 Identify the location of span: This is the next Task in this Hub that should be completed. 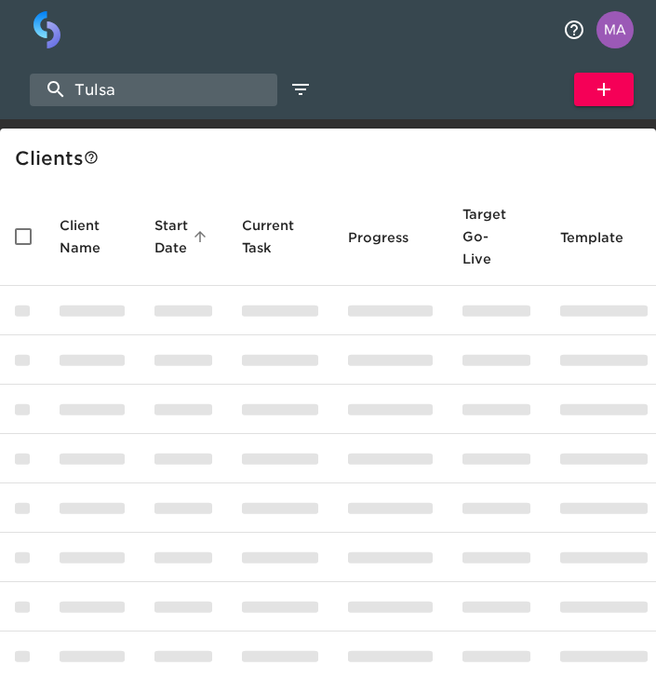
(268, 236).